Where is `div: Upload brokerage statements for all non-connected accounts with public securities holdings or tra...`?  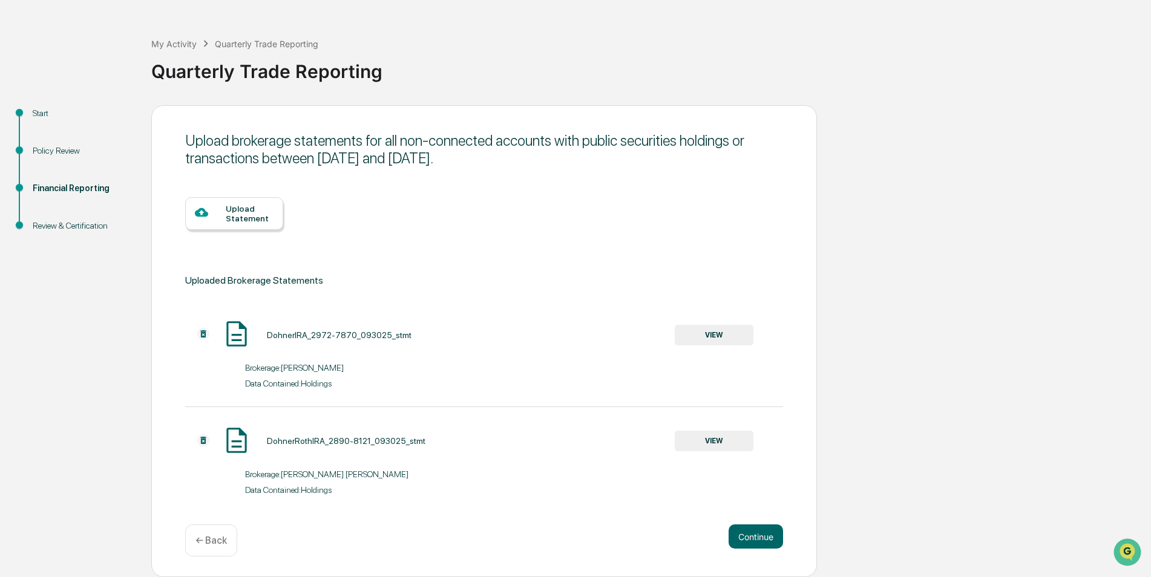
div: Upload brokerage statements for all non-connected accounts with public securities holdings or tra... is located at coordinates (484, 150).